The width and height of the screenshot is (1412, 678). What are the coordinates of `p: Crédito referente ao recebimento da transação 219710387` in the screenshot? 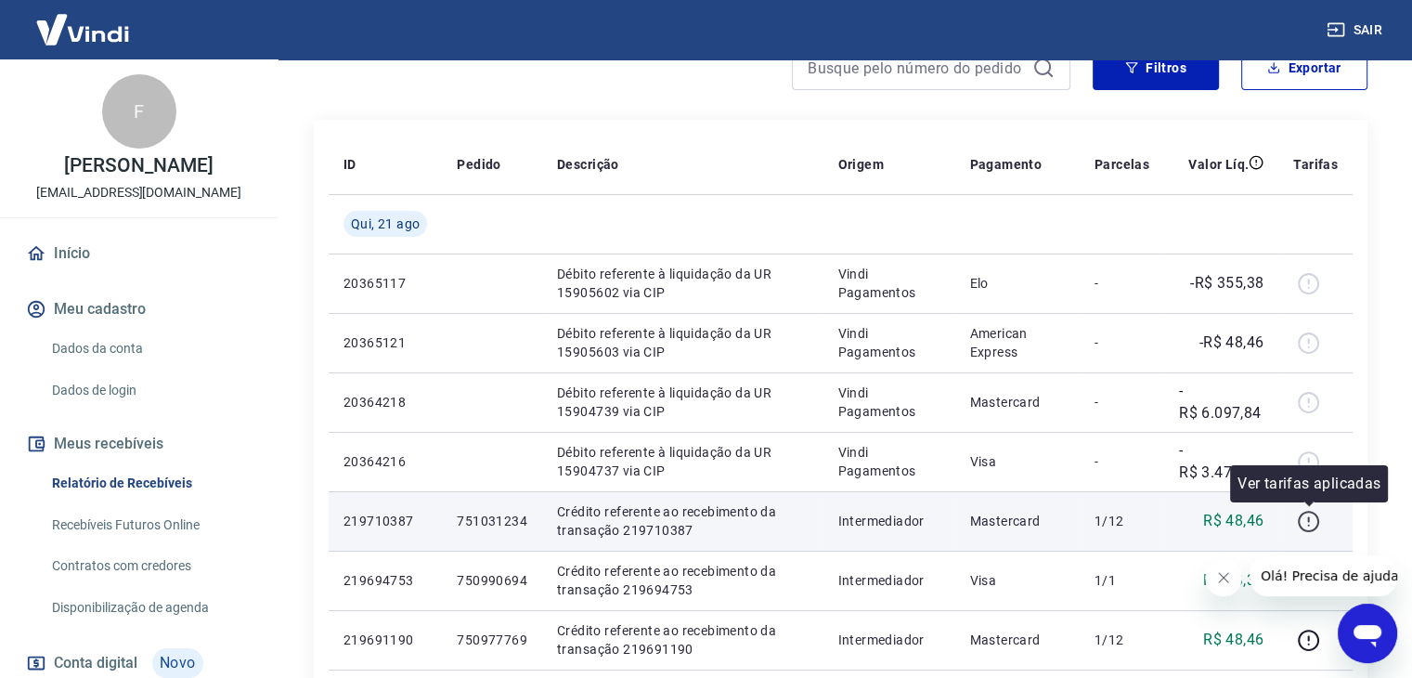 It's located at (682, 521).